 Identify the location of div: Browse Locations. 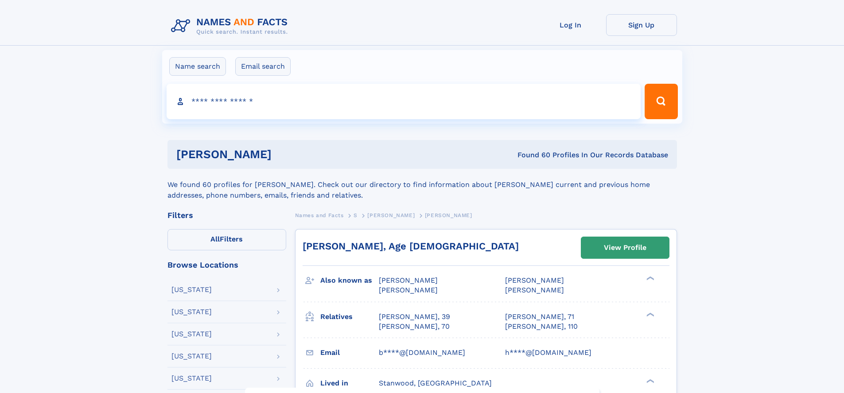
(227, 265).